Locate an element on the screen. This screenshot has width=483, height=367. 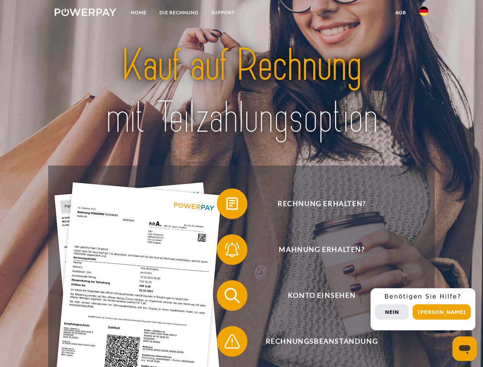
img: de is located at coordinates (424, 11).